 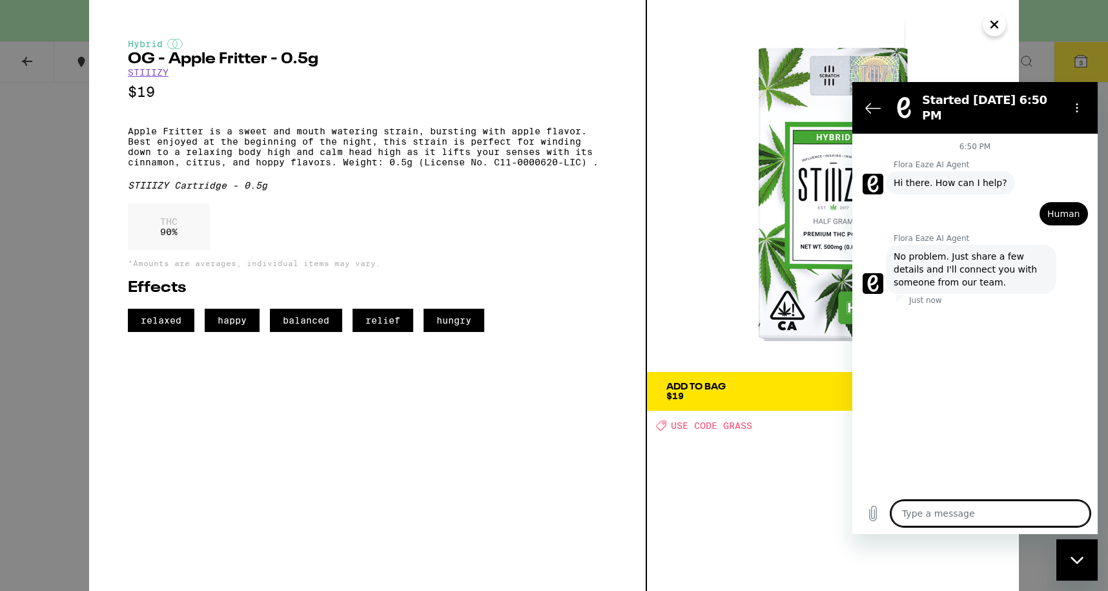 I want to click on span: hungry, so click(x=454, y=320).